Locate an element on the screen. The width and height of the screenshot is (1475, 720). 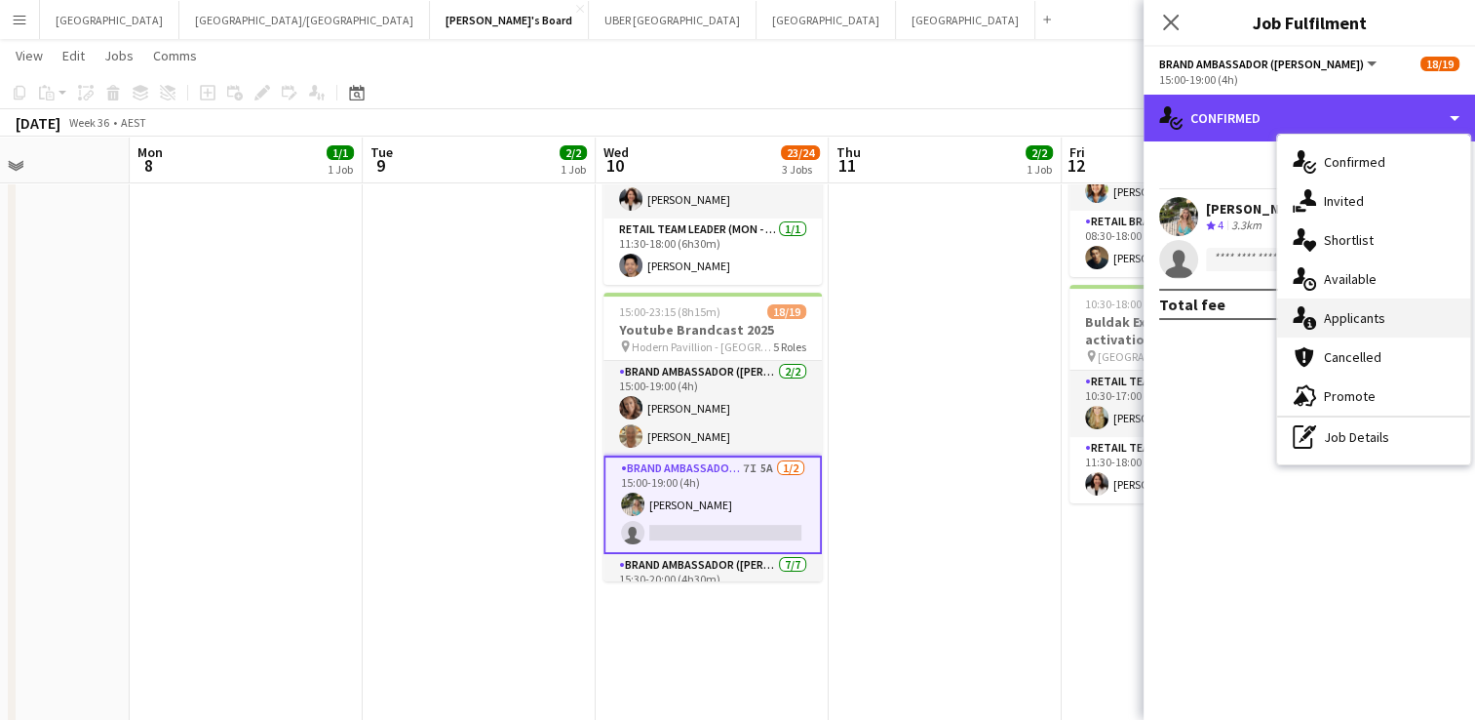
span: Promote is located at coordinates (1350, 396).